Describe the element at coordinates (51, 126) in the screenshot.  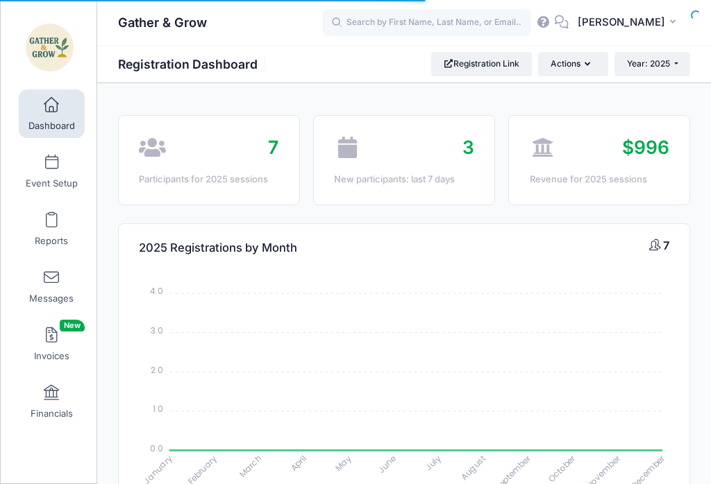
I see `span: Dashboard` at that location.